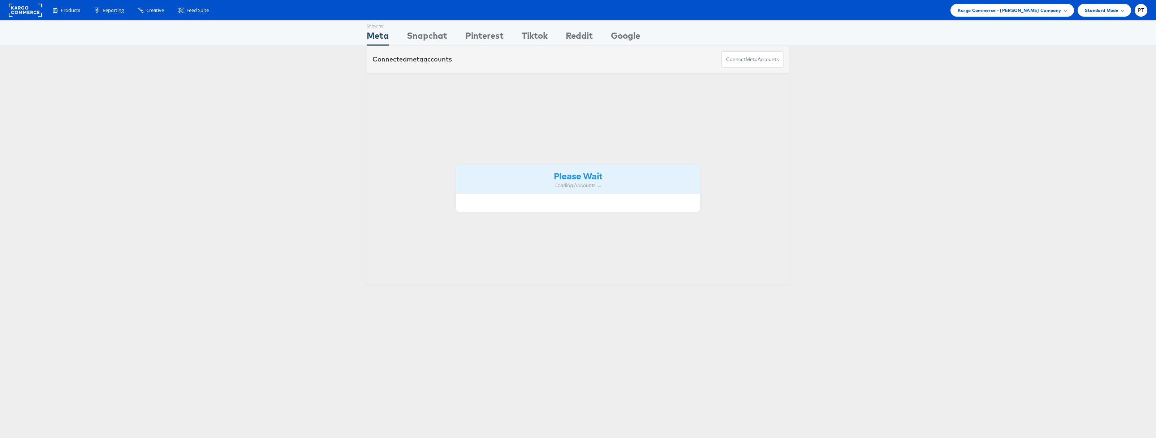  I want to click on span: PT, so click(1141, 10).